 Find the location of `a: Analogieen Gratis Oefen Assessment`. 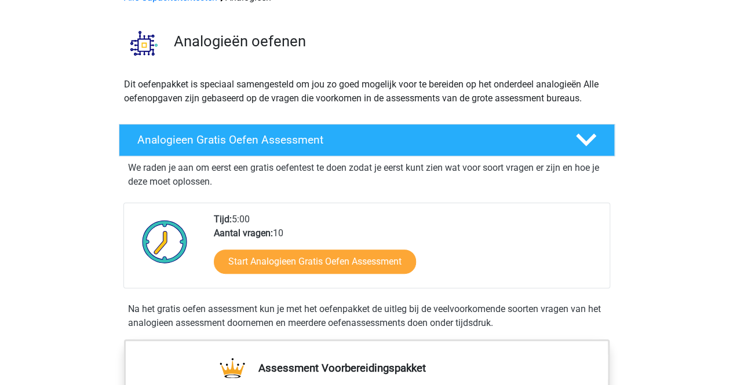

a: Analogieen Gratis Oefen Assessment is located at coordinates (367, 140).